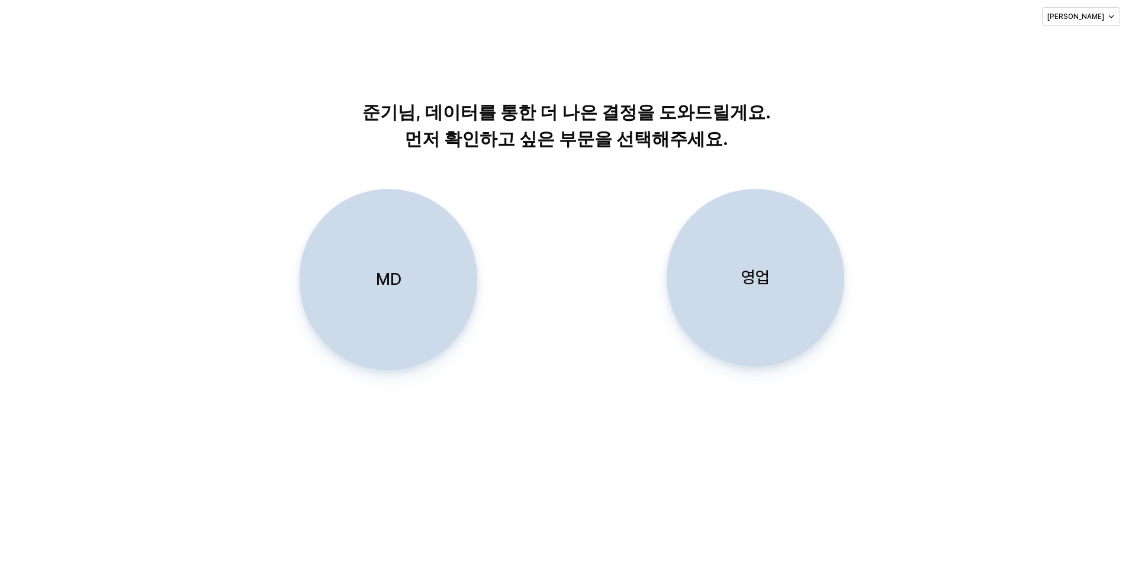 The width and height of the screenshot is (1132, 565). I want to click on p: 영업, so click(756, 277).